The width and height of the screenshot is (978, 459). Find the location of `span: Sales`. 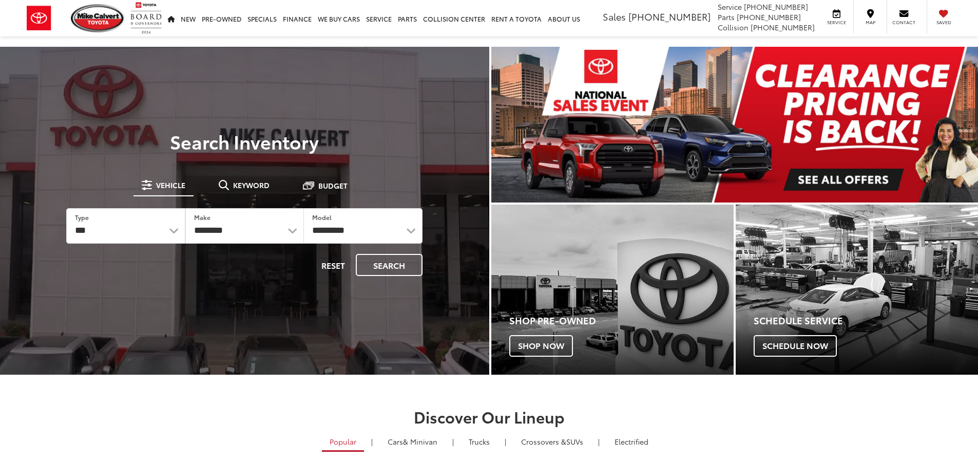

span: Sales is located at coordinates (614, 16).